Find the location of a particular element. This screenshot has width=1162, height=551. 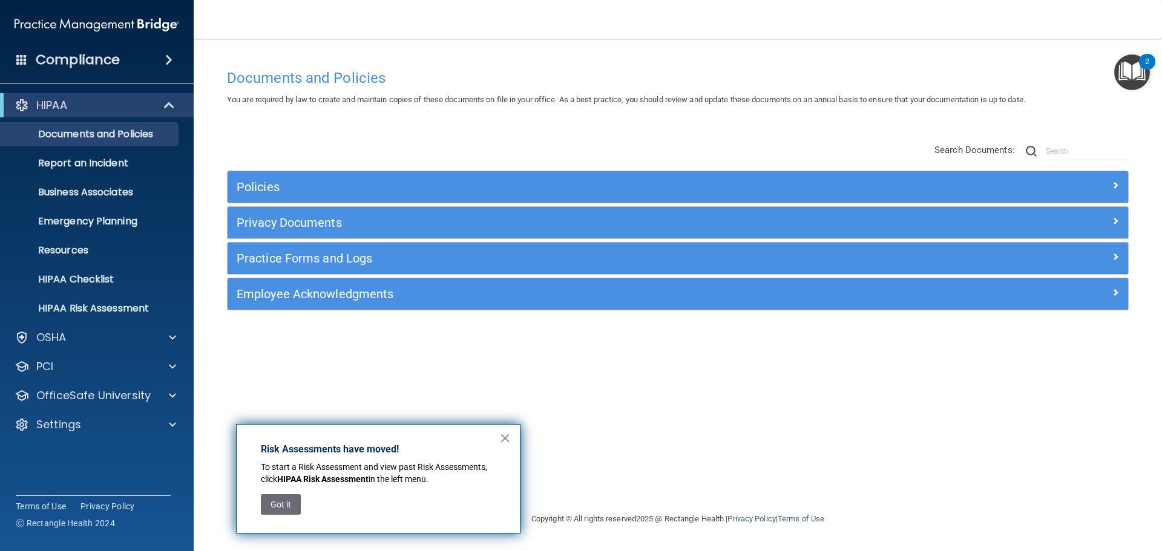

p: Resources is located at coordinates (90, 250).